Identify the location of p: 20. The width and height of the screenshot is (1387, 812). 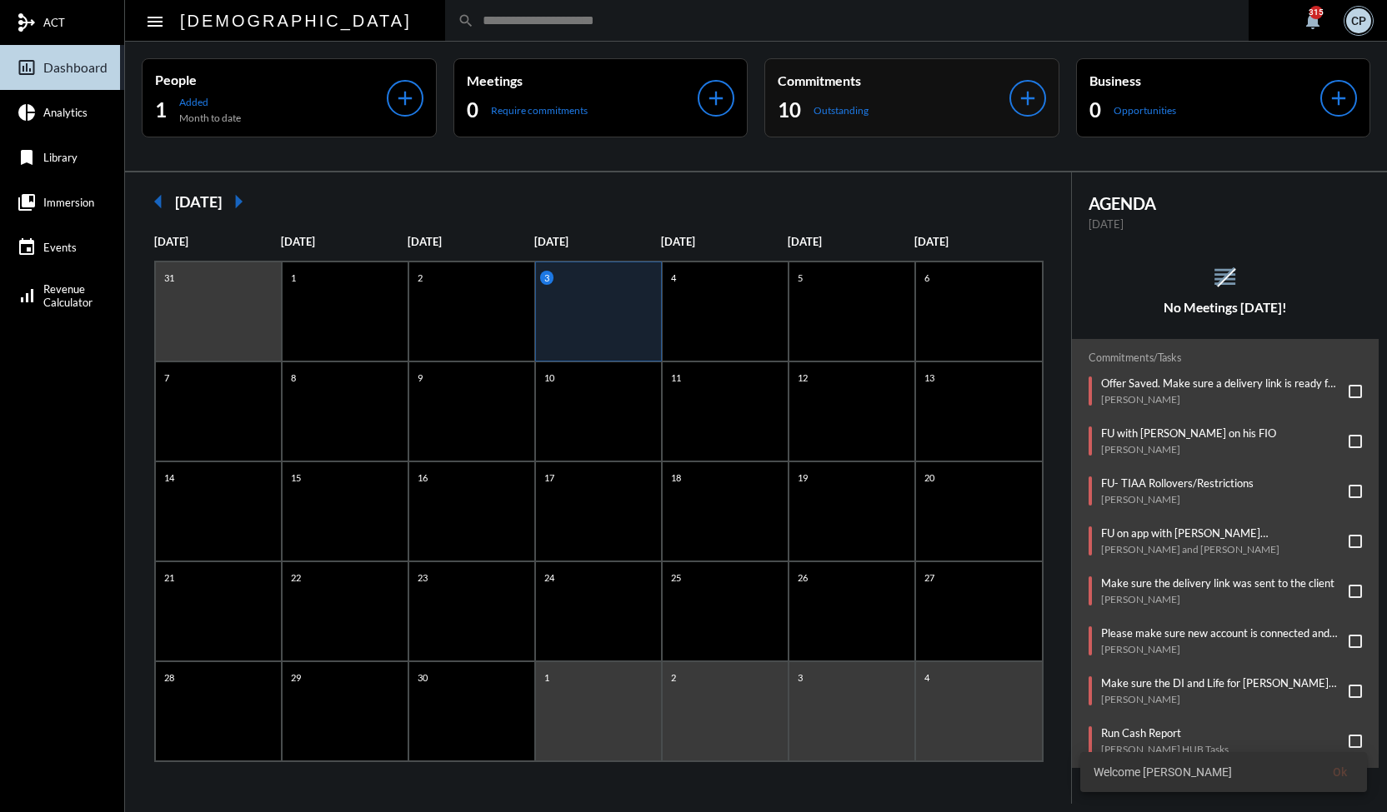
(929, 477).